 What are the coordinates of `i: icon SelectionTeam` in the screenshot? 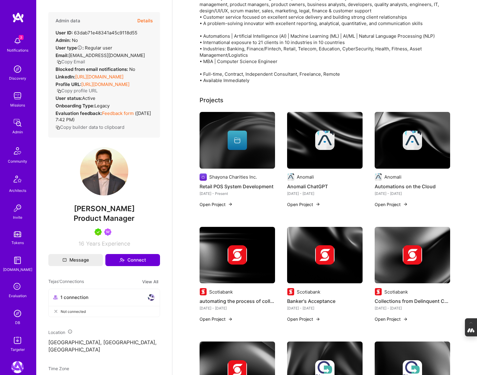 It's located at (18, 287).